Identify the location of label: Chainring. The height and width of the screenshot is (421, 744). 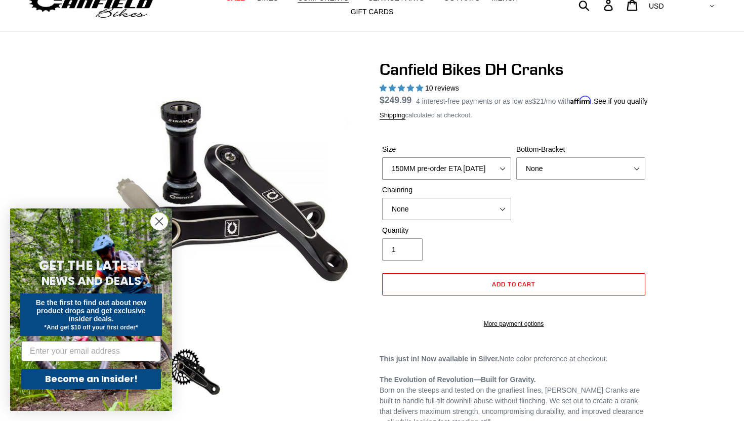
(446, 190).